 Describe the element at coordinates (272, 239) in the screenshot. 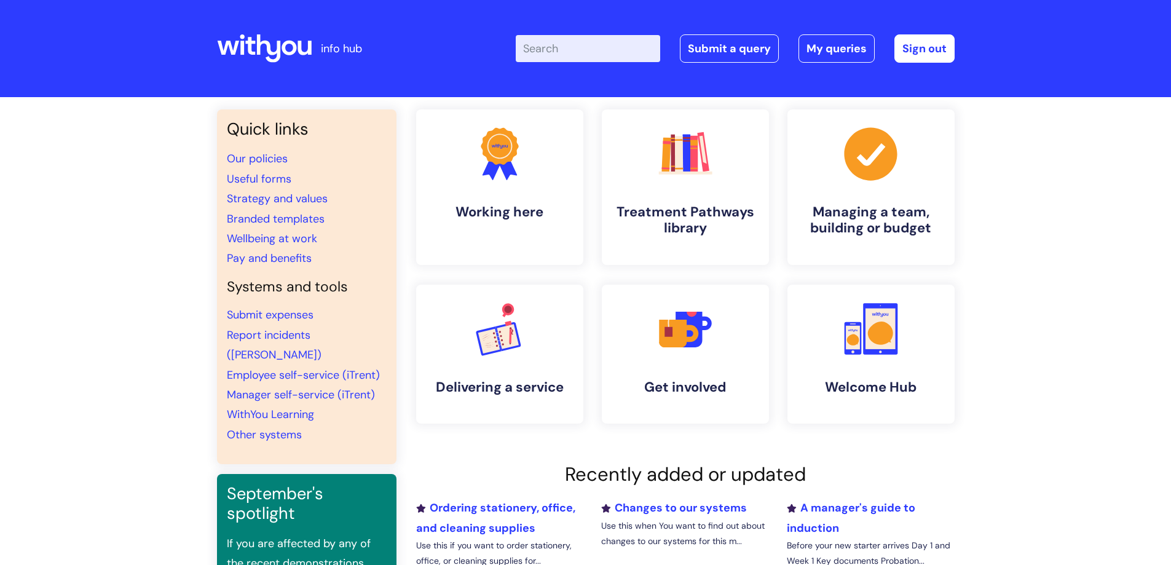

I see `a: Wellbeing at work` at that location.